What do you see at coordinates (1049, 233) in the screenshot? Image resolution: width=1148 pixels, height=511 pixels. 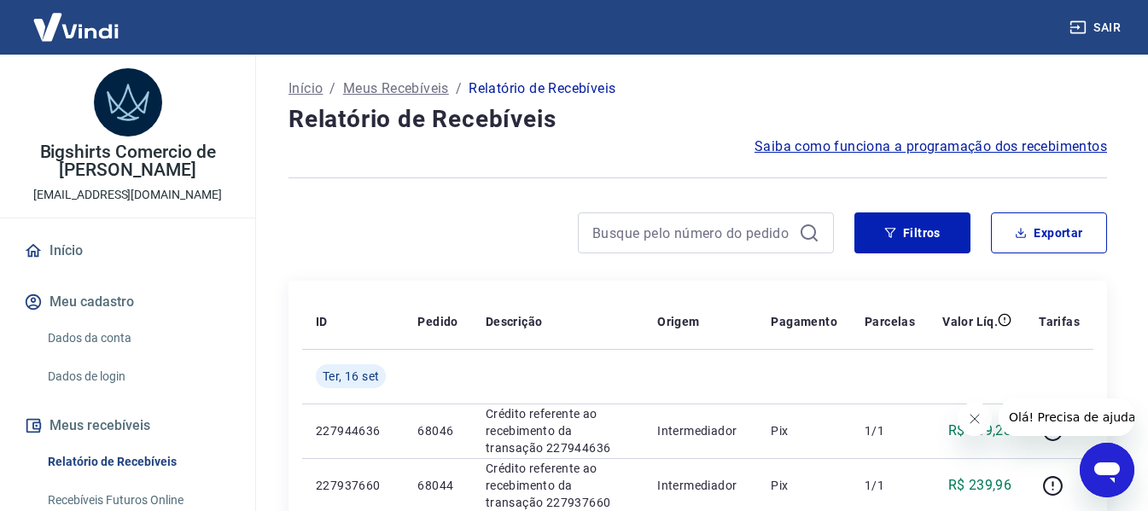 I see `button: Exportar` at bounding box center [1049, 233].